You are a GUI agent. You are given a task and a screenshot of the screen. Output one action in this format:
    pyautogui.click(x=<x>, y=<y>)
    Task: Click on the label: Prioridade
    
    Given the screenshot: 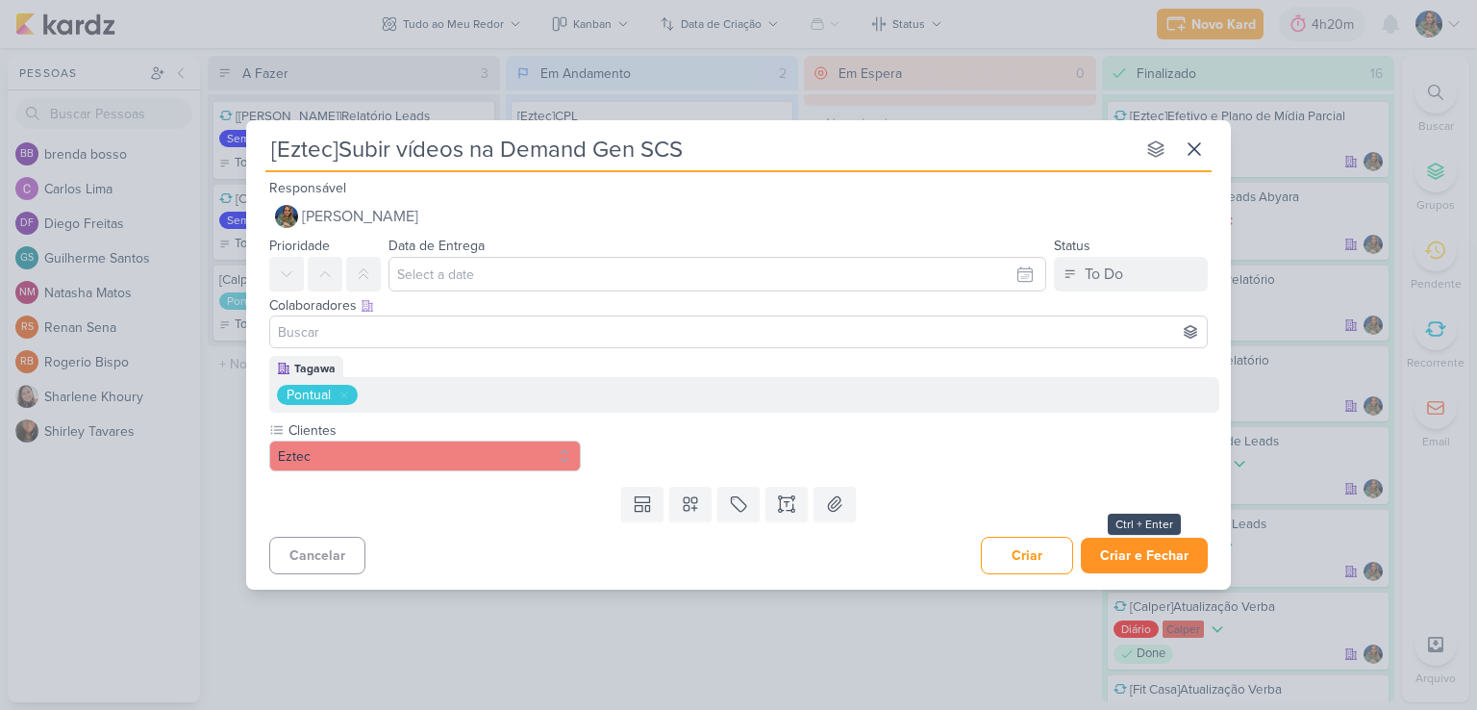 What is the action you would take?
    pyautogui.click(x=299, y=245)
    